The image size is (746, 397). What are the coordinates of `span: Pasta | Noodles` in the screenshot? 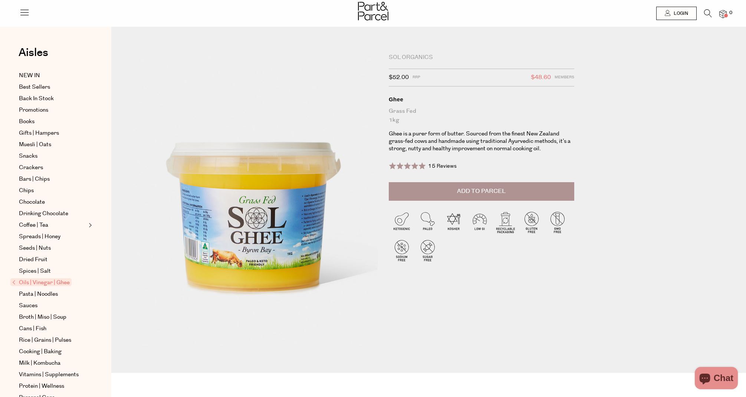 It's located at (38, 294).